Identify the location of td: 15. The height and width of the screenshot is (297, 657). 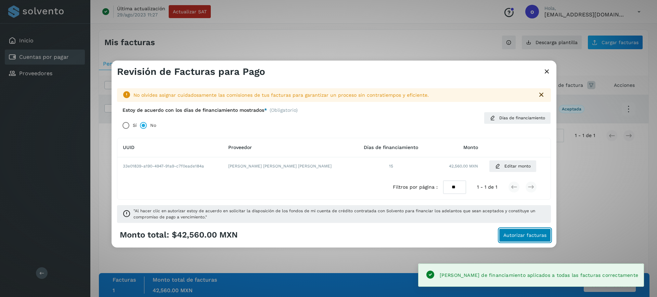
(391, 166).